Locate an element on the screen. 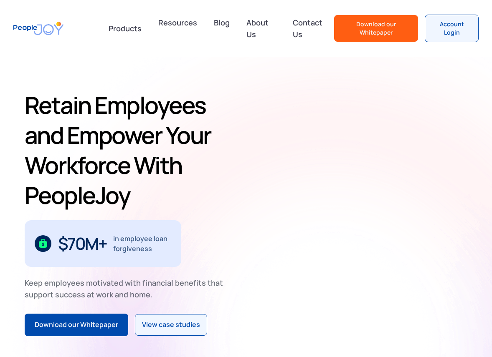 This screenshot has height=357, width=492. div: Account Login is located at coordinates (451, 28).